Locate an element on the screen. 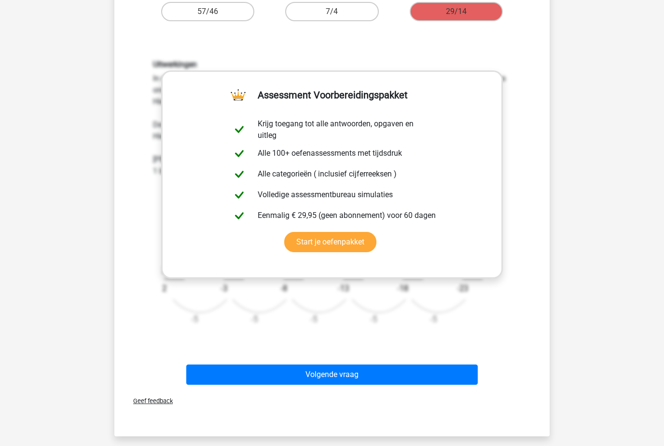 The width and height of the screenshot is (664, 446). text: -23 is located at coordinates (462, 289).